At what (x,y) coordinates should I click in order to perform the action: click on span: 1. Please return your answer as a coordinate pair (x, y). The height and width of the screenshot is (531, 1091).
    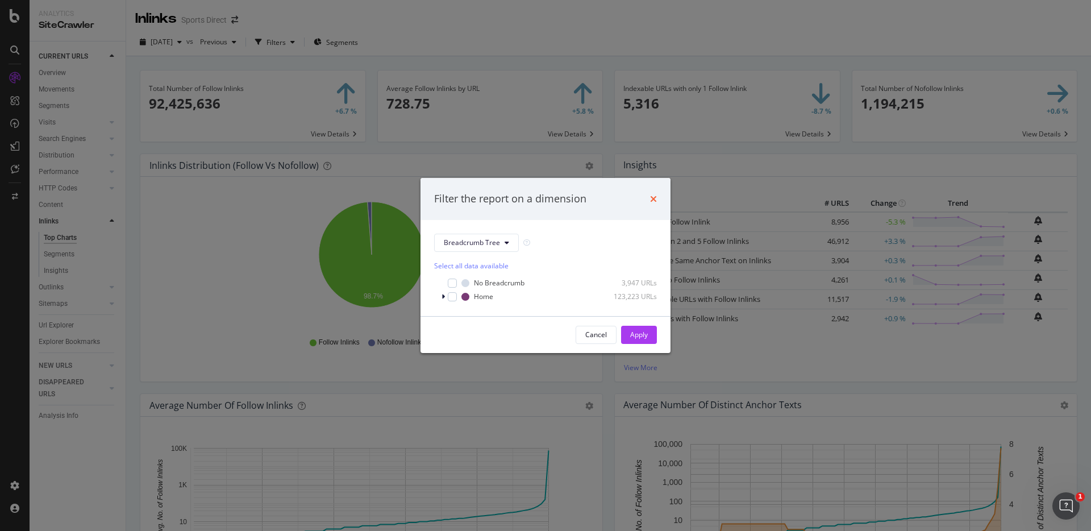
    Looking at the image, I should click on (1081, 497).